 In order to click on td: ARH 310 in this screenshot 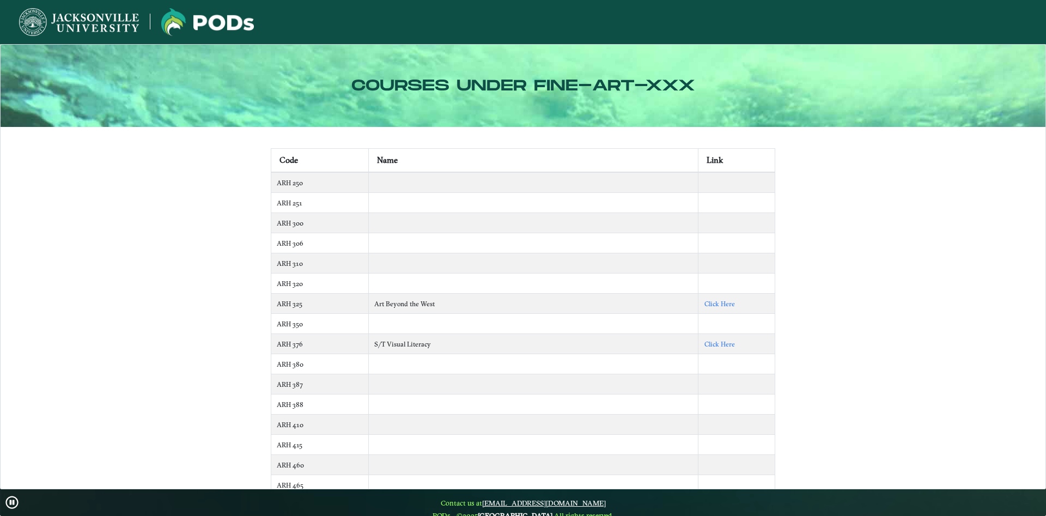, I will do `click(319, 263)`.